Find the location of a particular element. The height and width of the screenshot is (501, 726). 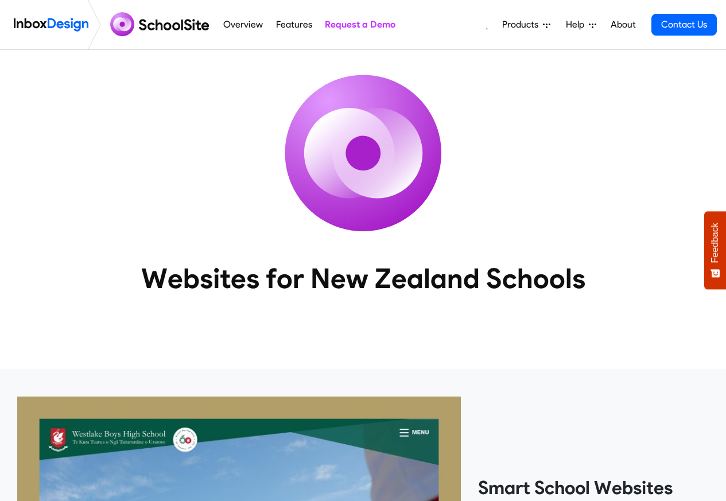

a: Contact Us is located at coordinates (684, 25).